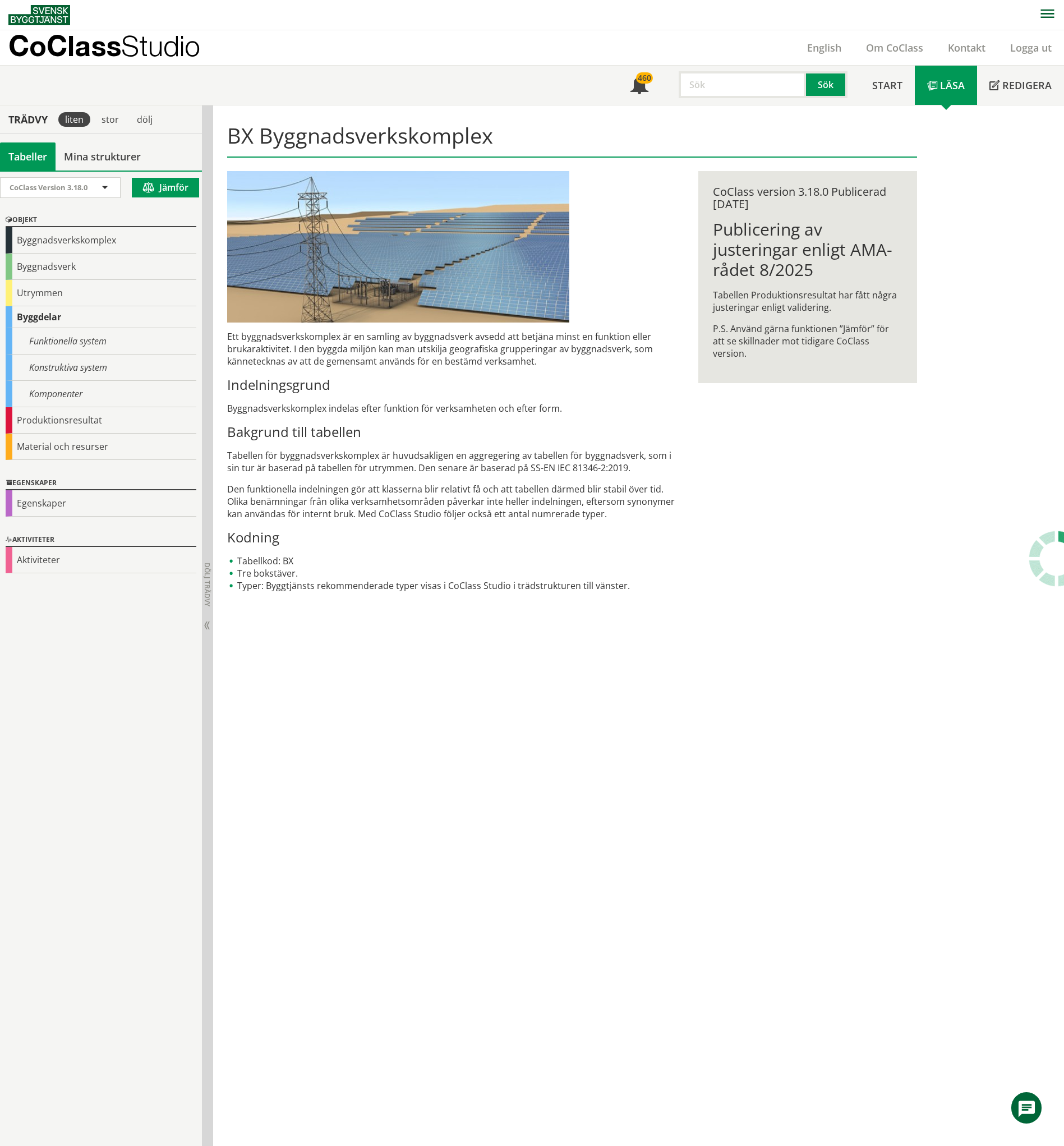  I want to click on div: liten, so click(74, 120).